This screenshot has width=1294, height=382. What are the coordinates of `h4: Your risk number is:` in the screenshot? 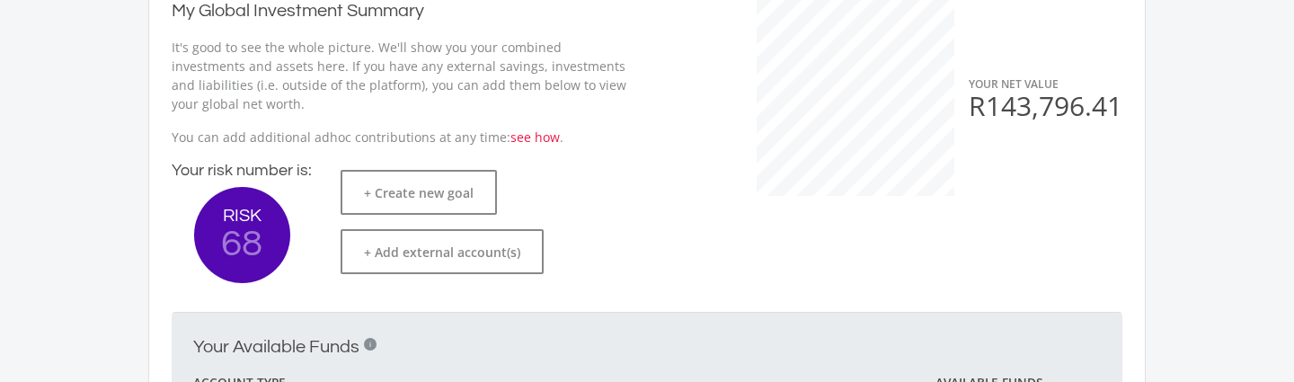 It's located at (242, 171).